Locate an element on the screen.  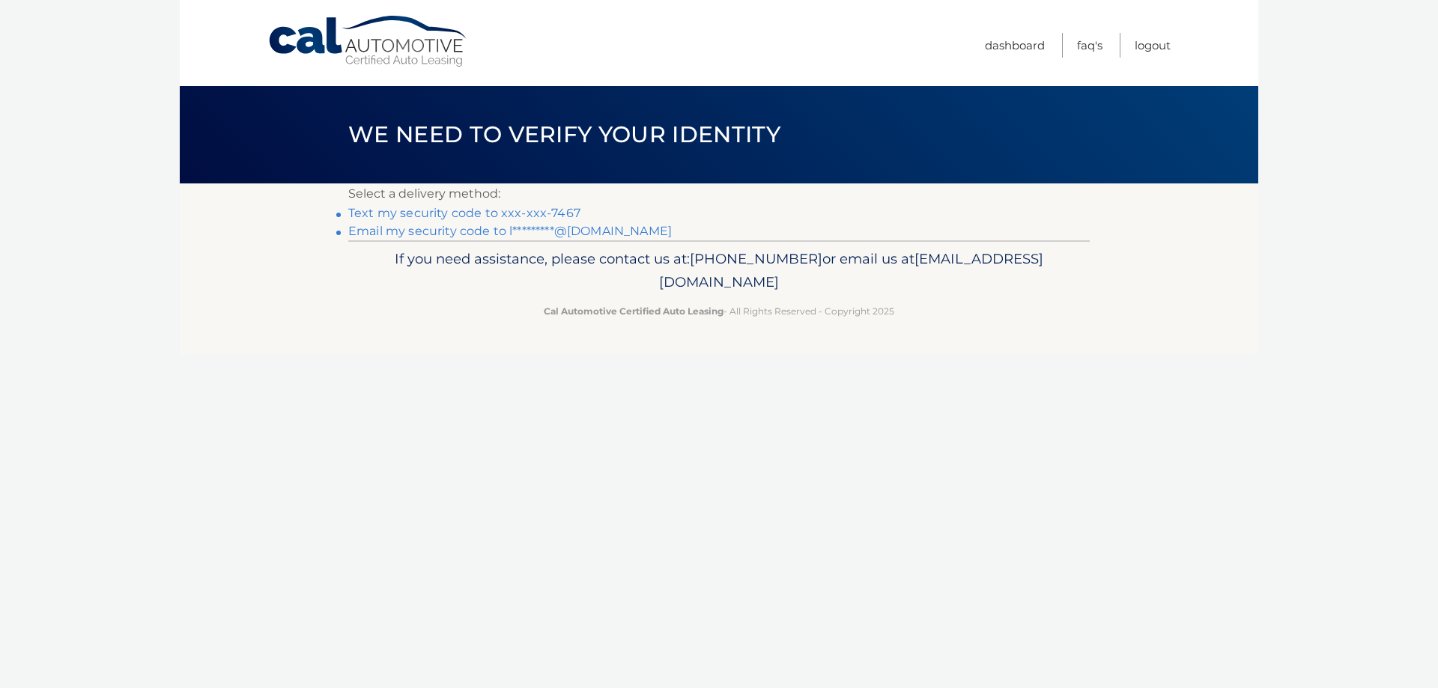
a: FAQ's is located at coordinates (1090, 45).